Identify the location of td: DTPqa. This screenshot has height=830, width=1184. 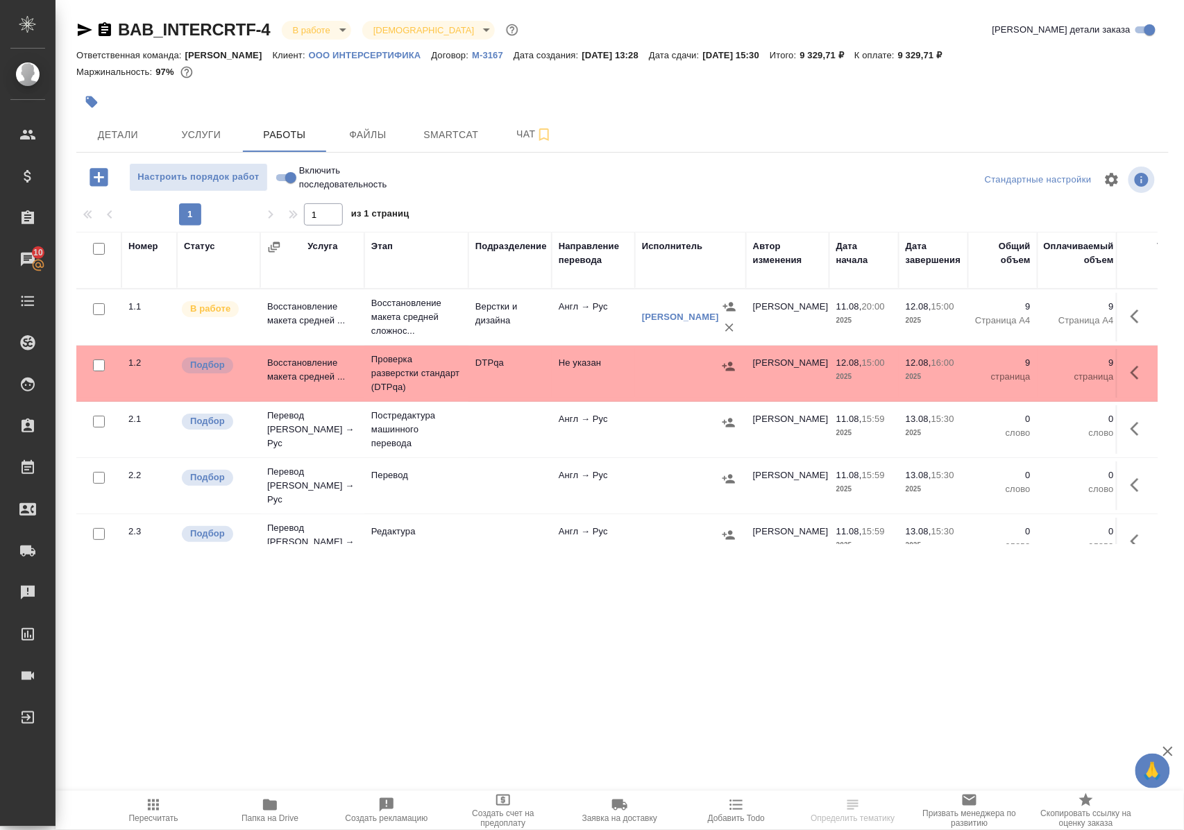
(510, 374).